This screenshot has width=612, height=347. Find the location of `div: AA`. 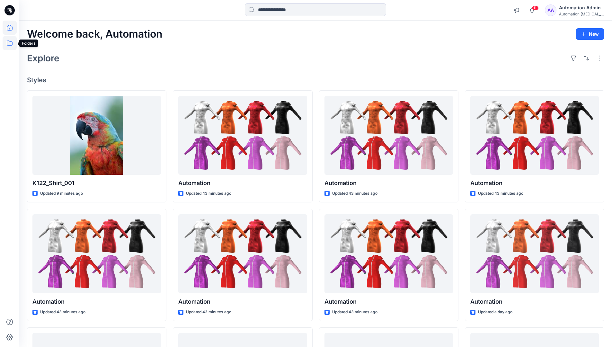

div: AA is located at coordinates (551, 10).